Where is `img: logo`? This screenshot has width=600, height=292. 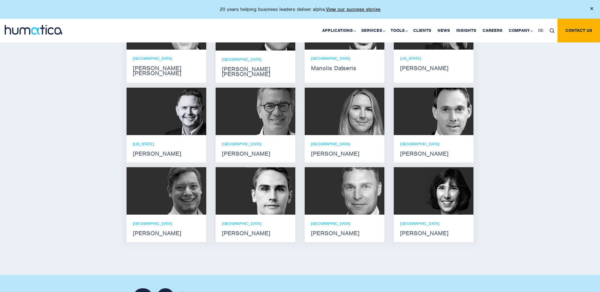 img: logo is located at coordinates (33, 30).